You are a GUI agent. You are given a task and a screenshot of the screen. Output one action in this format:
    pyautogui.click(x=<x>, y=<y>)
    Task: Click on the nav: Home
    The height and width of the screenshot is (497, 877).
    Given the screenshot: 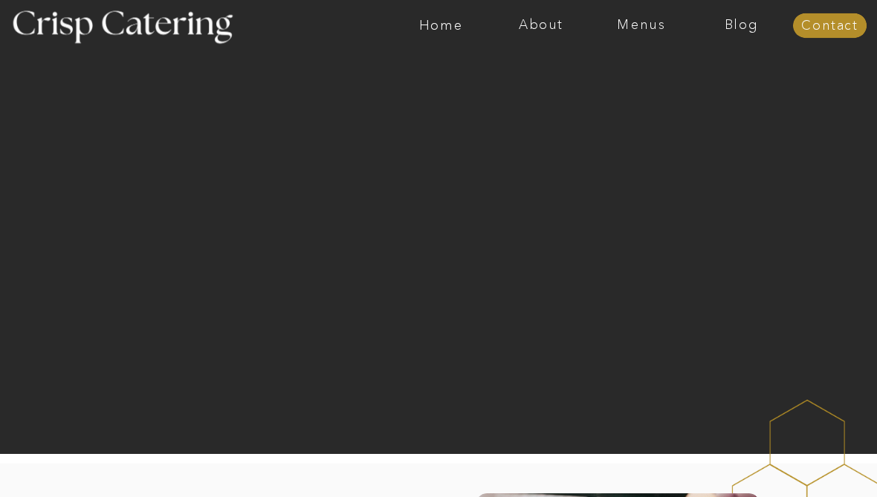 What is the action you would take?
    pyautogui.click(x=441, y=26)
    